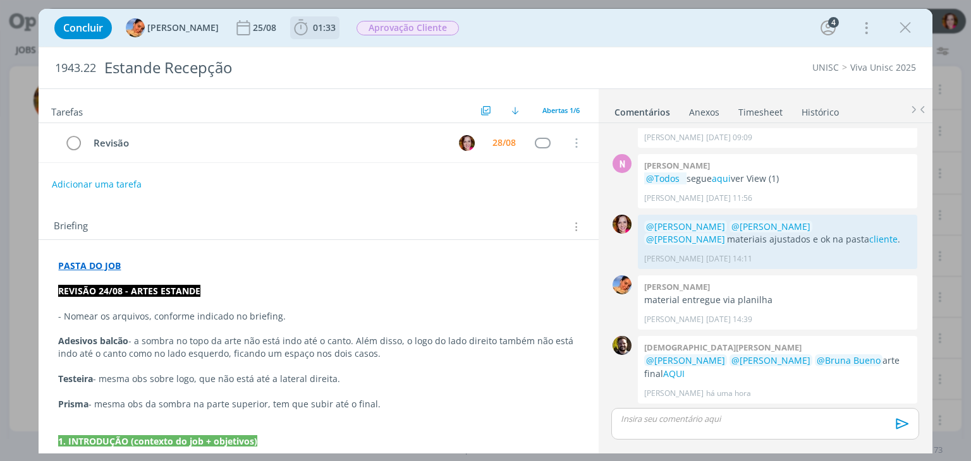  What do you see at coordinates (89, 265) in the screenshot?
I see `strong: PASTA DO JOB` at bounding box center [89, 265].